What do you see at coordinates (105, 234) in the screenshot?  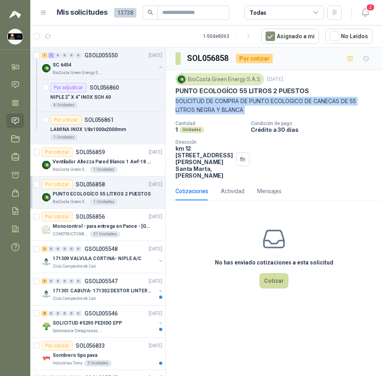 I see `div: 31 Unidades` at bounding box center [105, 234].